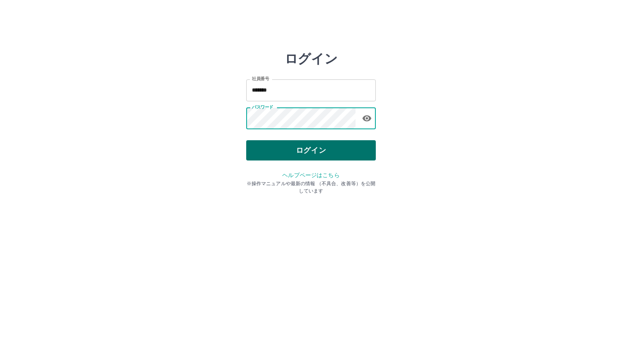  What do you see at coordinates (311, 59) in the screenshot?
I see `h2: ログイン` at bounding box center [311, 59].